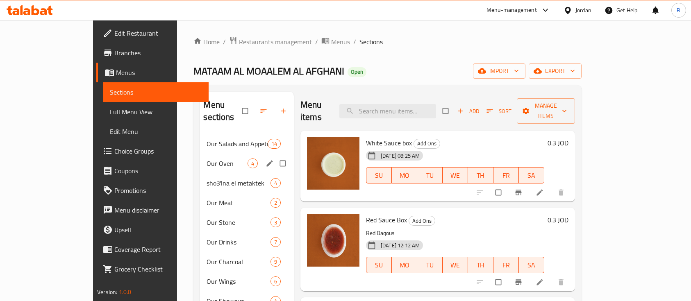 This screenshot has width=691, height=301. Describe the element at coordinates (223, 111) in the screenshot. I see `h2: Menu sections` at that location.